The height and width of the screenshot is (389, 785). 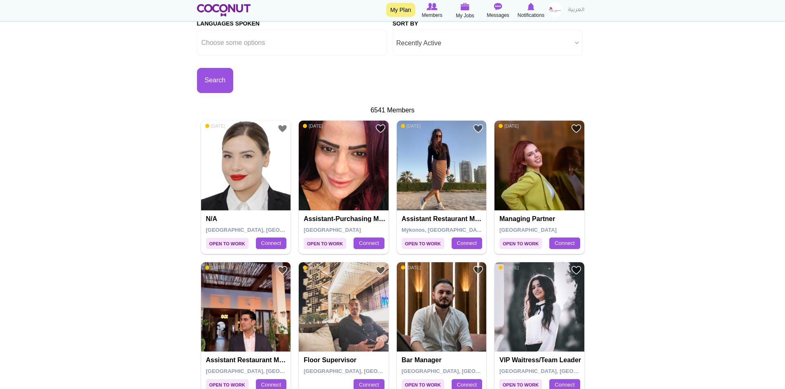 What do you see at coordinates (344, 219) in the screenshot?
I see `h4: assistant-purchasing manager` at bounding box center [344, 219].